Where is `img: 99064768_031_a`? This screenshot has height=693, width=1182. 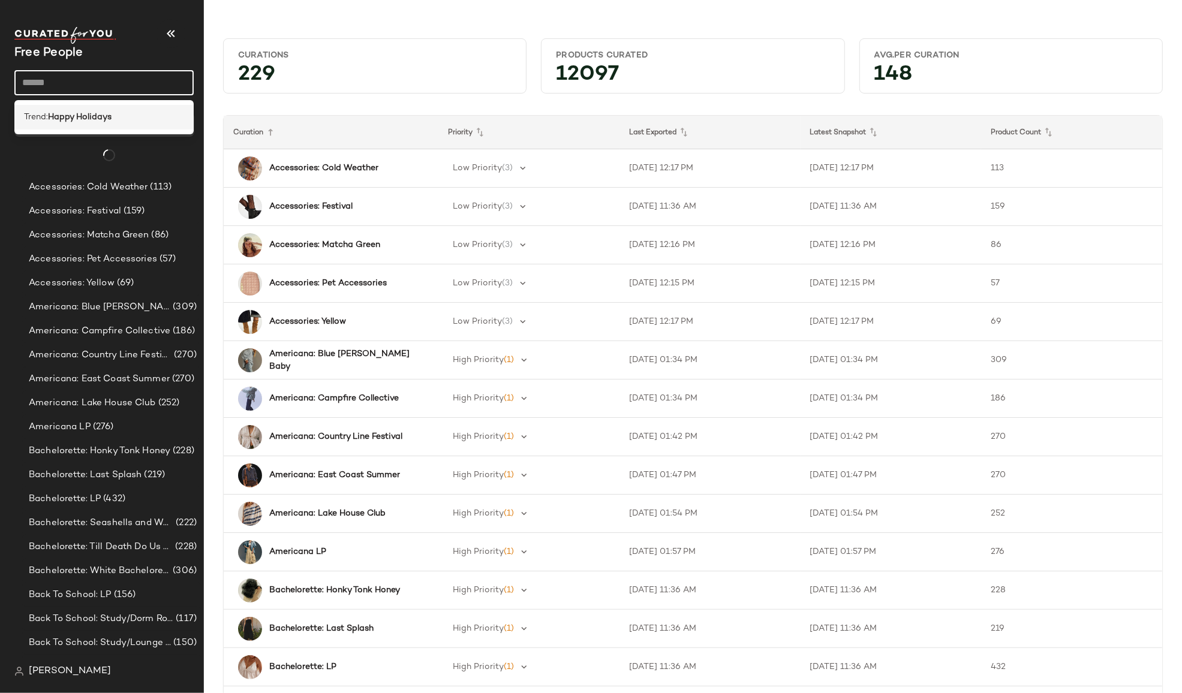
img: 99064768_031_a is located at coordinates (250, 245).